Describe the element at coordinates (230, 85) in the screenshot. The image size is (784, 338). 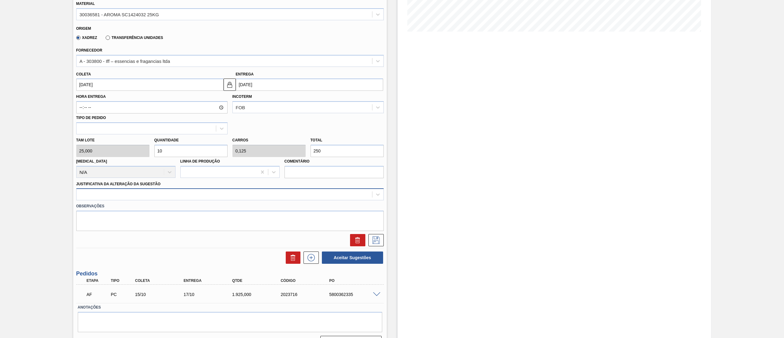
I see `button: locked` at that location.